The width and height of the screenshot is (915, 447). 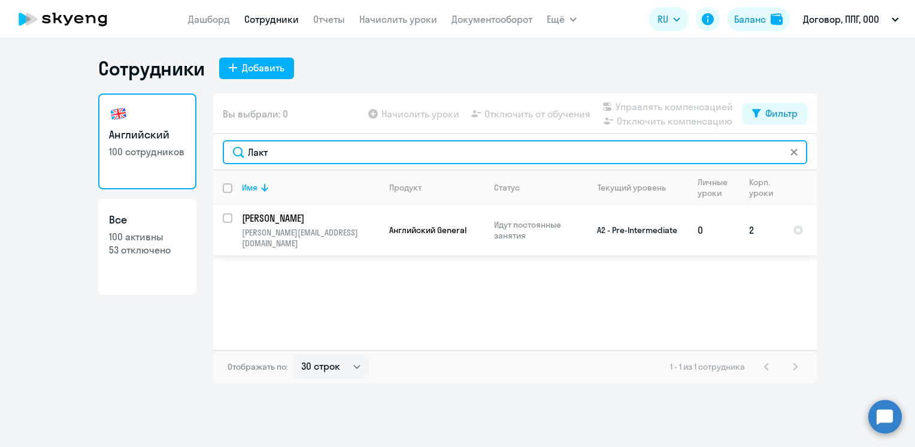 What do you see at coordinates (257, 366) in the screenshot?
I see `span: Отображать по:` at bounding box center [257, 366].